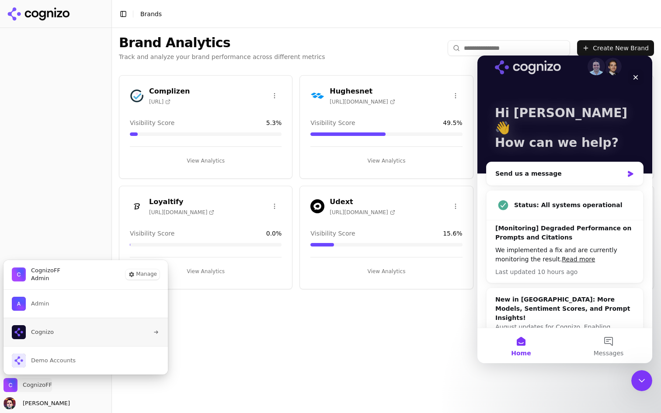 This screenshot has width=661, height=413. What do you see at coordinates (158, 22) in the screenshot?
I see `div: Close` at bounding box center [158, 22].